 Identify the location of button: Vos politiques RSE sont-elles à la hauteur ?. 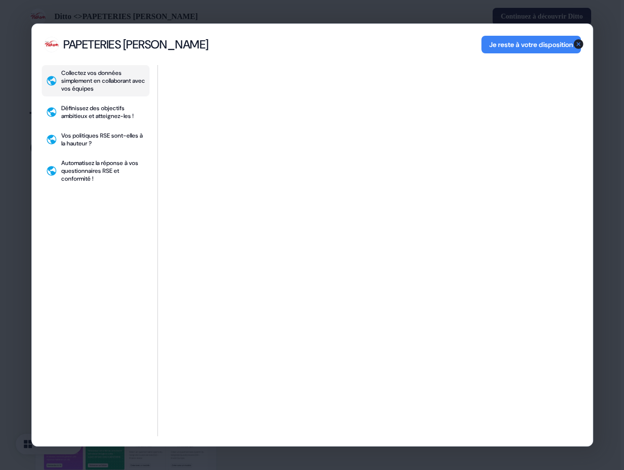
(96, 140).